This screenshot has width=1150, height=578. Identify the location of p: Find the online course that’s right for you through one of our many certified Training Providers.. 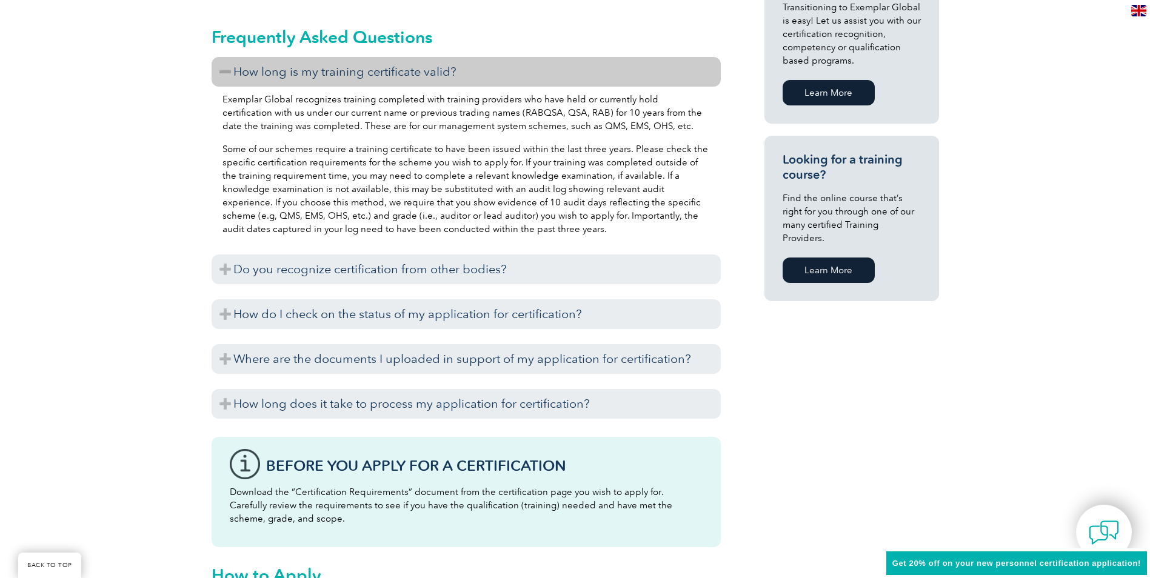
(852, 218).